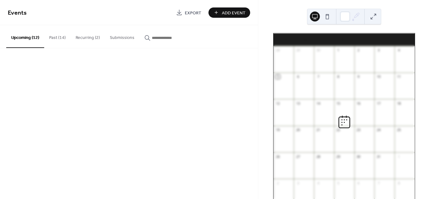 This screenshot has height=199, width=430. I want to click on div: Fri, so click(382, 40).